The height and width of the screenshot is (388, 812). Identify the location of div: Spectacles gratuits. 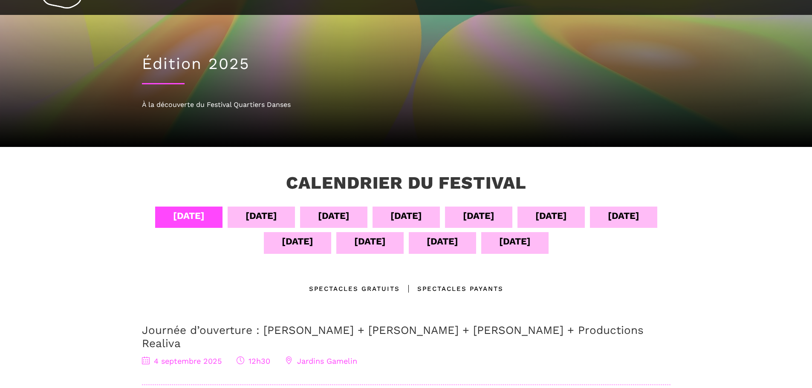
(354, 289).